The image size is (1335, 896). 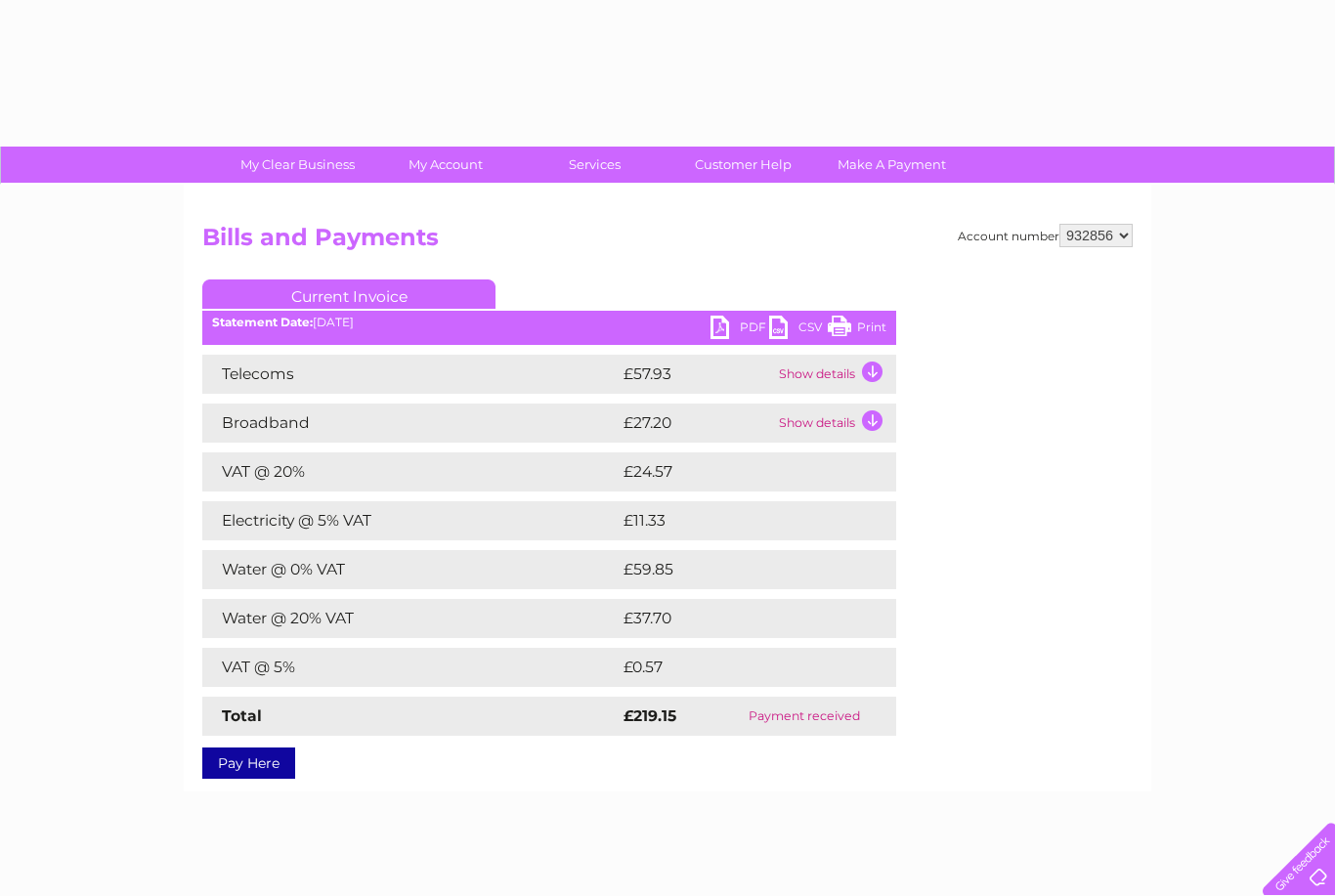 What do you see at coordinates (297, 164) in the screenshot?
I see `a: My Clear Business` at bounding box center [297, 164].